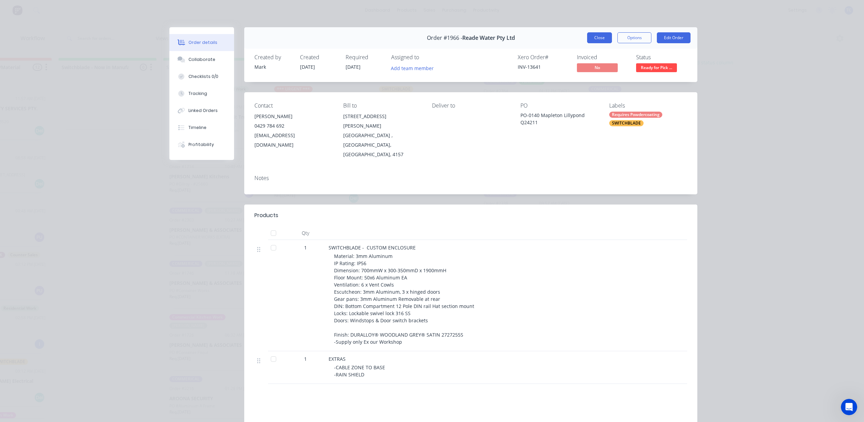 The height and width of the screenshot is (422, 864). Describe the element at coordinates (657, 68) in the screenshot. I see `button: Ready for Pick ...` at that location.